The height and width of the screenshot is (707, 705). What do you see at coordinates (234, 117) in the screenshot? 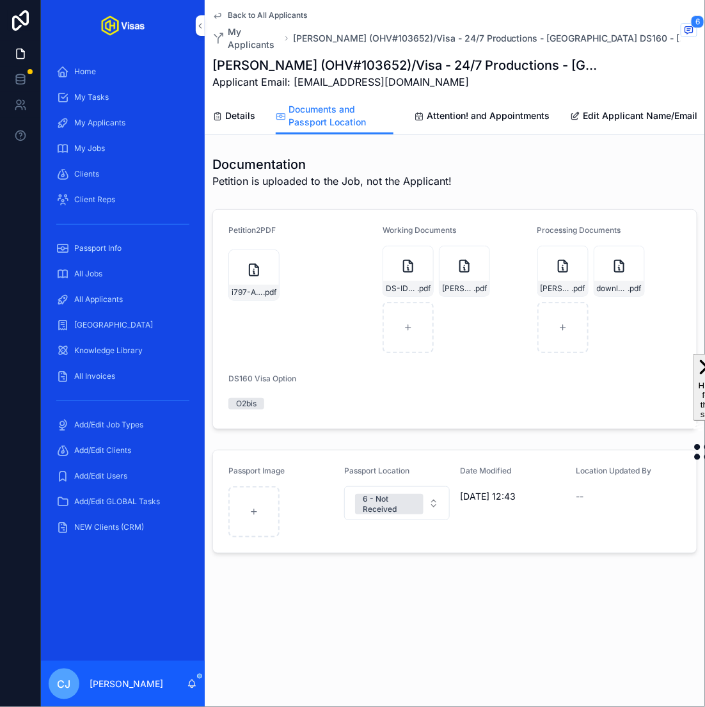
I see `a: Details` at bounding box center [234, 117].